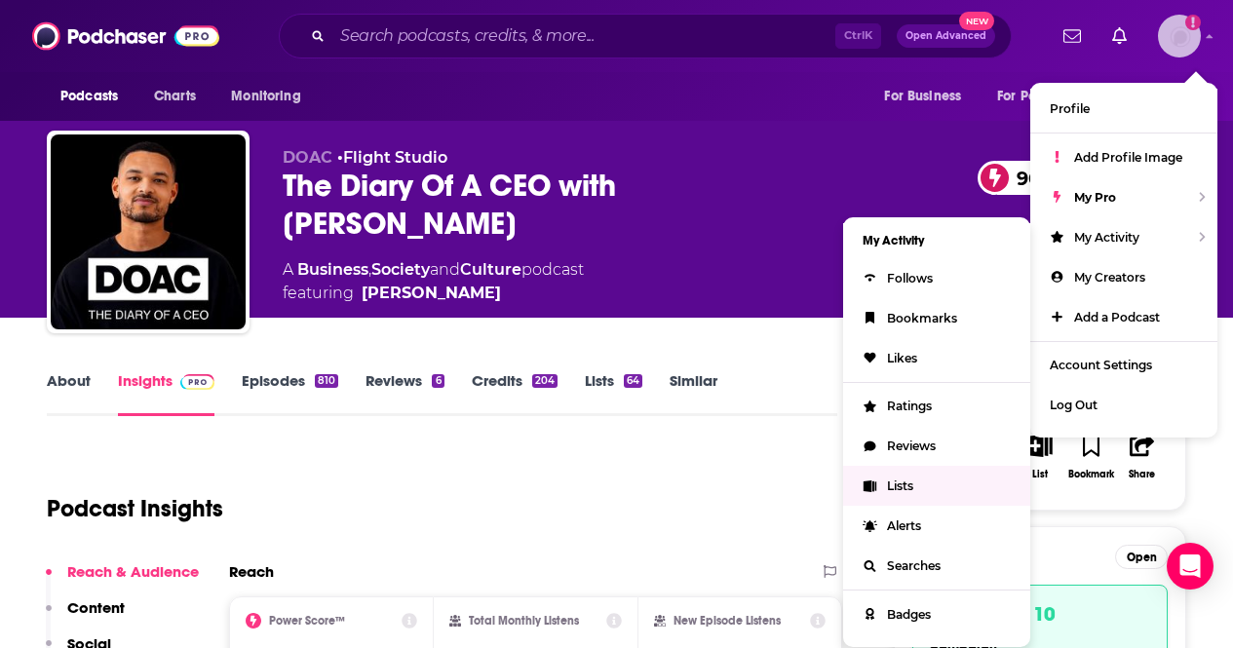  Describe the element at coordinates (1040, 457) in the screenshot. I see `button: List` at that location.